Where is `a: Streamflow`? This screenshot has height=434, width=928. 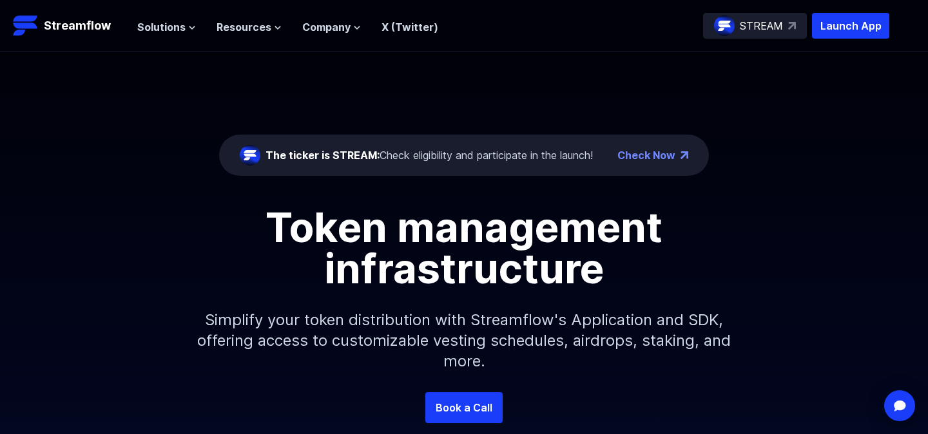 a: Streamflow is located at coordinates (68, 26).